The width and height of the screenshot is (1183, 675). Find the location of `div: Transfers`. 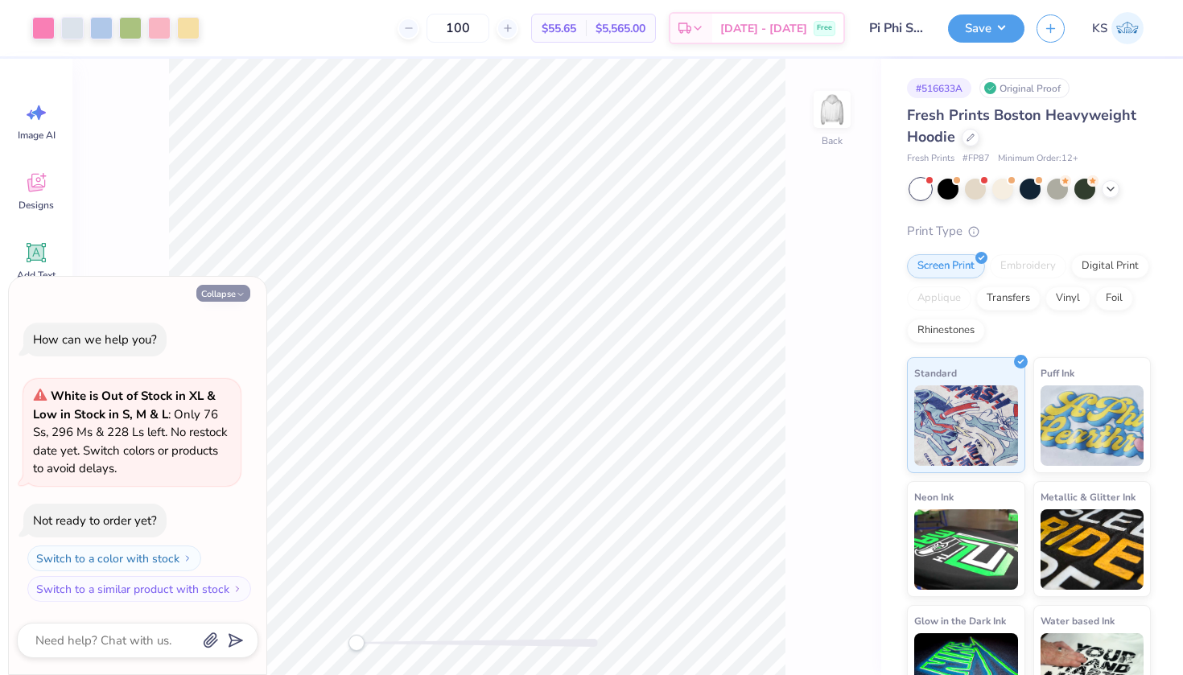

div: Transfers is located at coordinates (1008, 298).